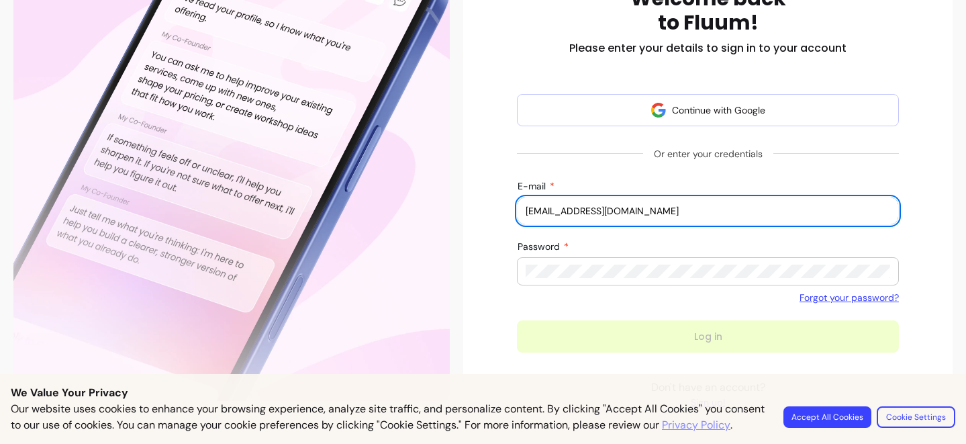 Image resolution: width=966 pixels, height=444 pixels. Describe the element at coordinates (27, 27) in the screenshot. I see `img: logo_orange.svg` at that location.